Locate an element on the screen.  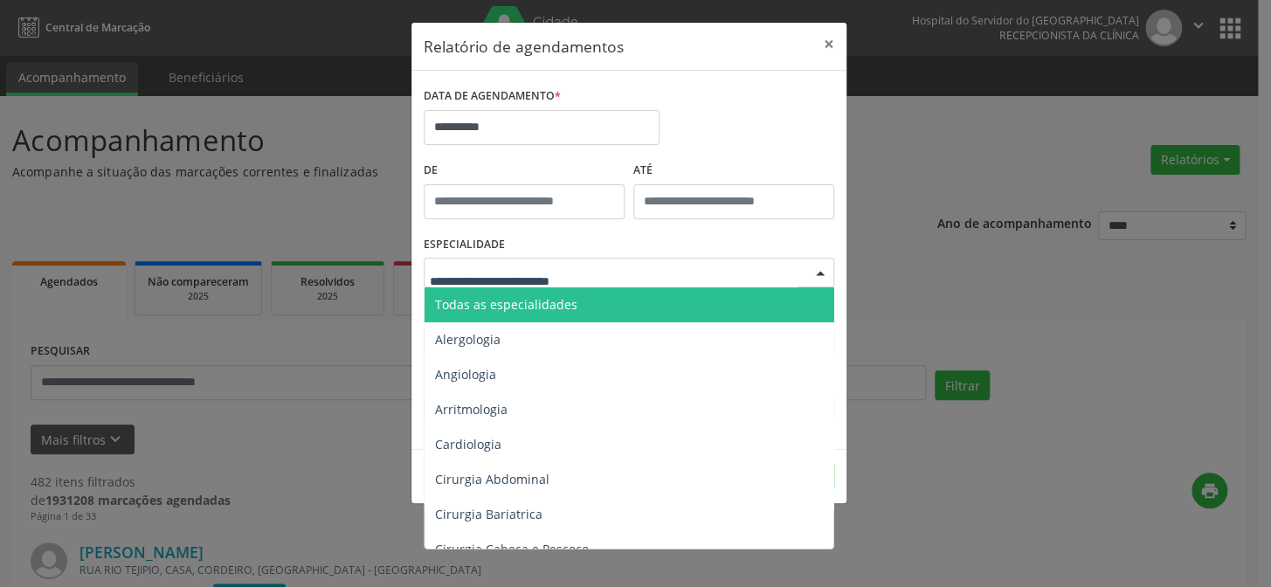
label: DATA DE AGENDAMENTO is located at coordinates (492, 96).